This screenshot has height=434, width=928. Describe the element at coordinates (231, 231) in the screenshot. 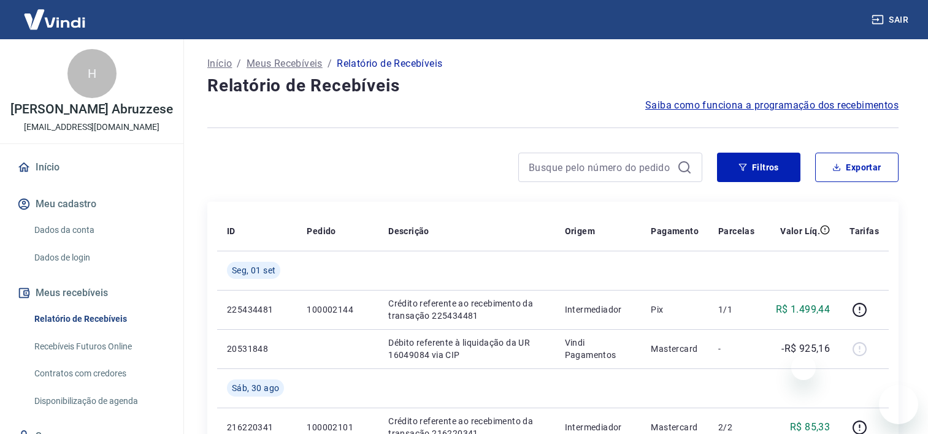

I see `p: ID` at that location.